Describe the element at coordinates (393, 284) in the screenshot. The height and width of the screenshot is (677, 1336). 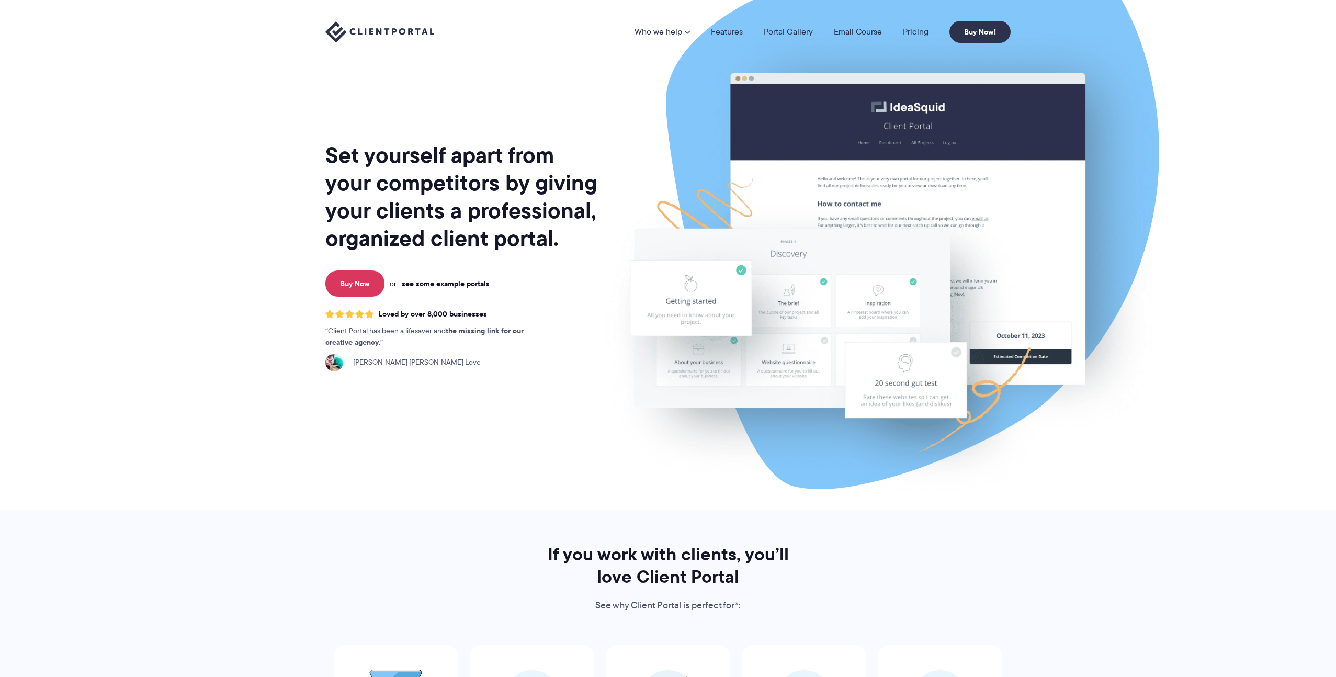
I see `span: or` at that location.